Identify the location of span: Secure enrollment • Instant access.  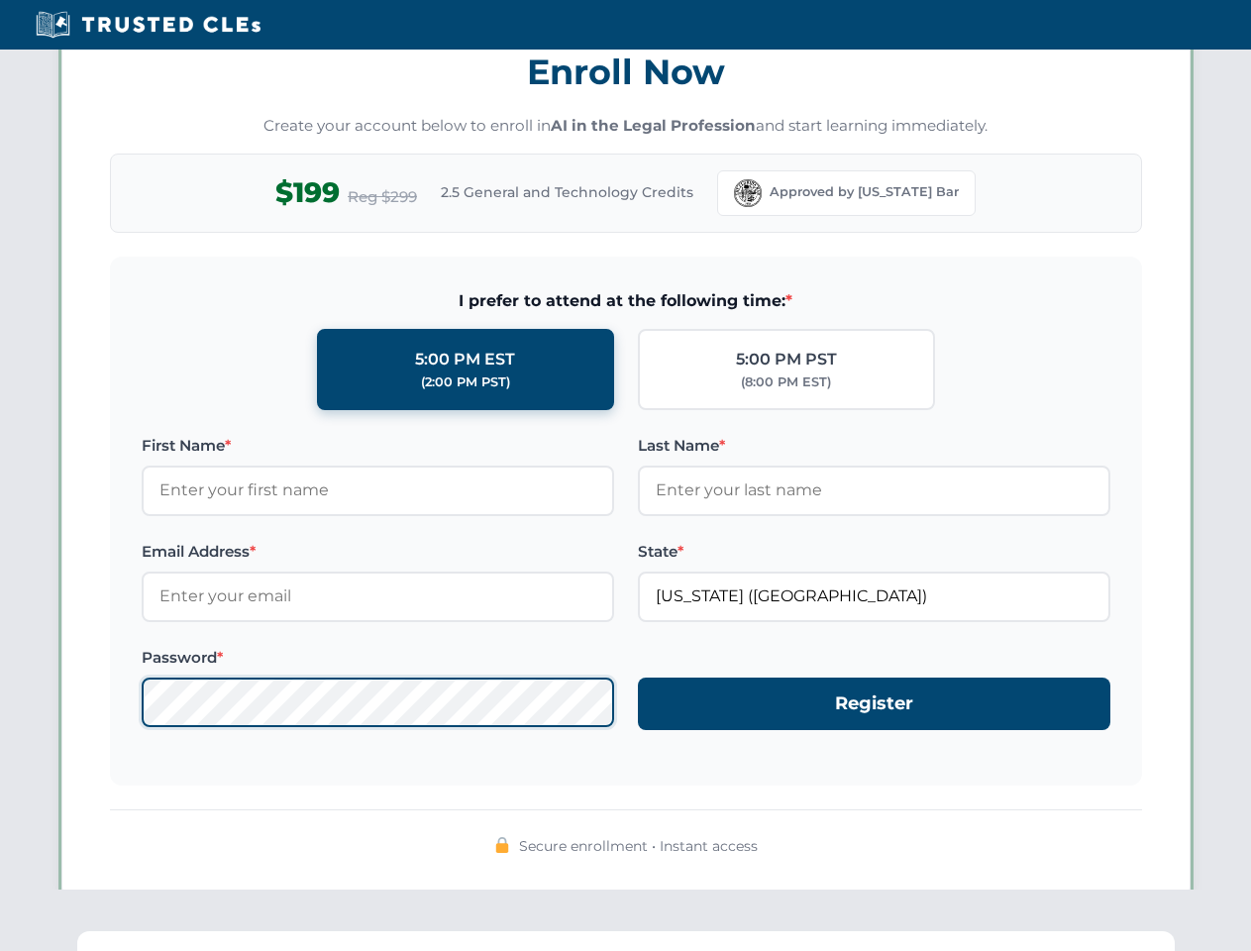
(638, 846).